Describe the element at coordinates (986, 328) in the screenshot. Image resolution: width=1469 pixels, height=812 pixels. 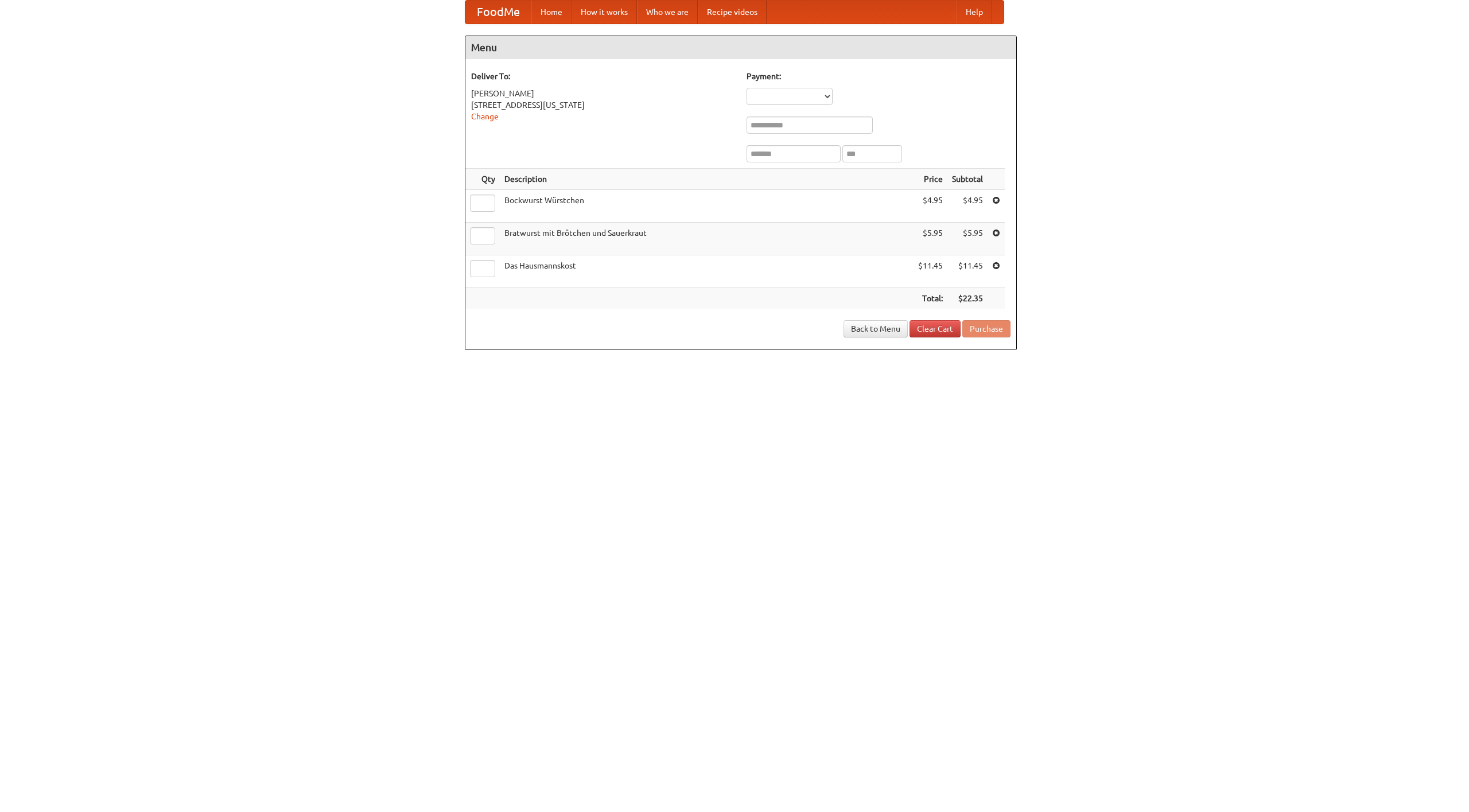
I see `button: Purchase` at that location.